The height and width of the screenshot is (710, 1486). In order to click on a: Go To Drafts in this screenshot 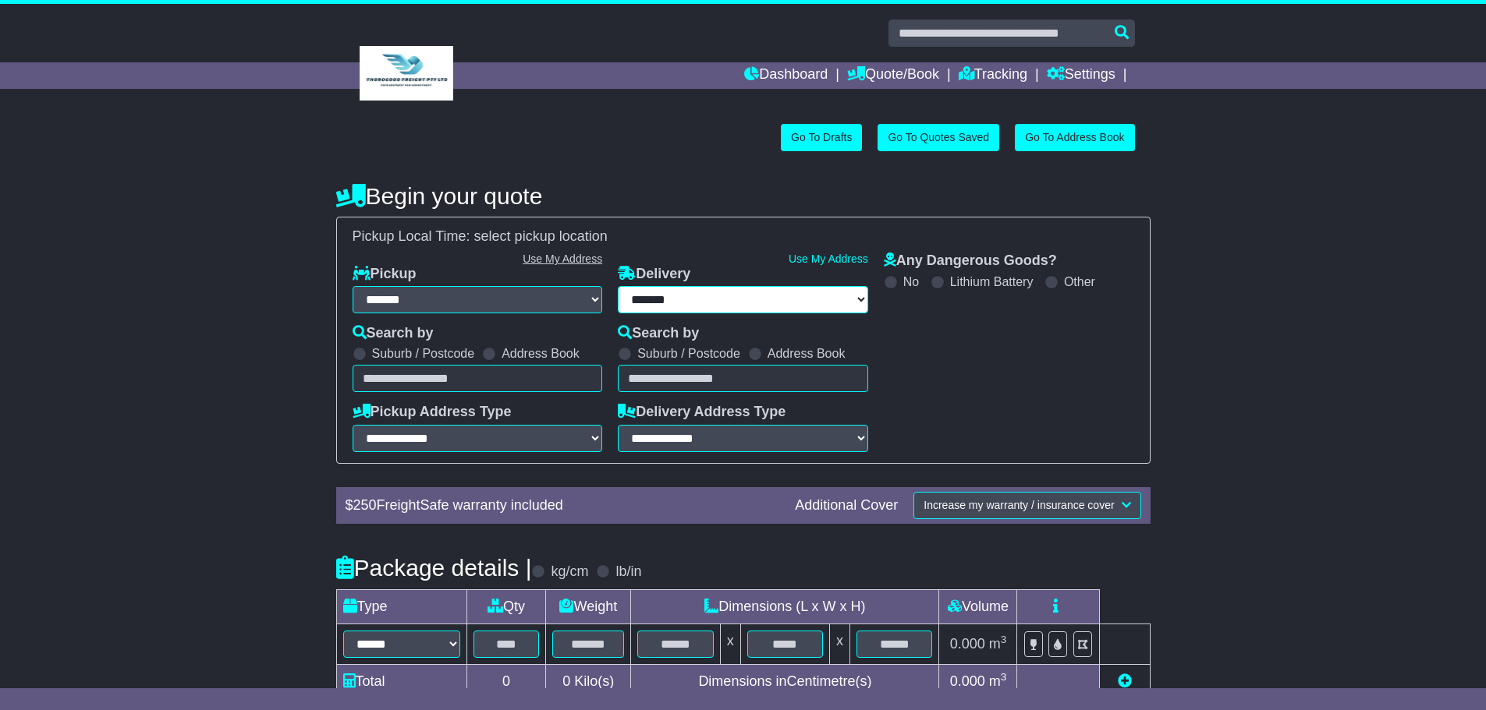, I will do `click(821, 137)`.